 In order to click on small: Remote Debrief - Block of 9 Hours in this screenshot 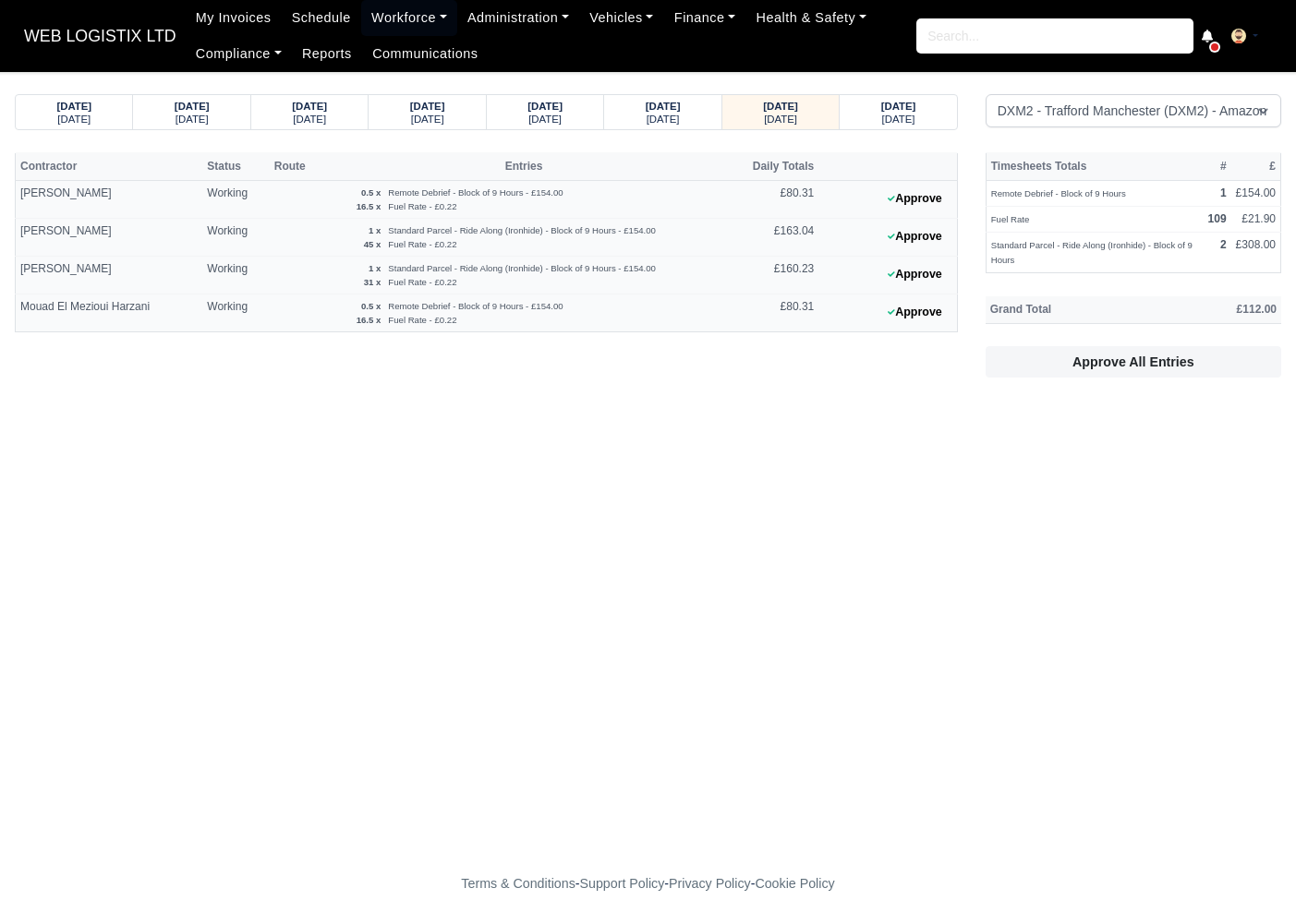, I will do `click(1059, 193)`.